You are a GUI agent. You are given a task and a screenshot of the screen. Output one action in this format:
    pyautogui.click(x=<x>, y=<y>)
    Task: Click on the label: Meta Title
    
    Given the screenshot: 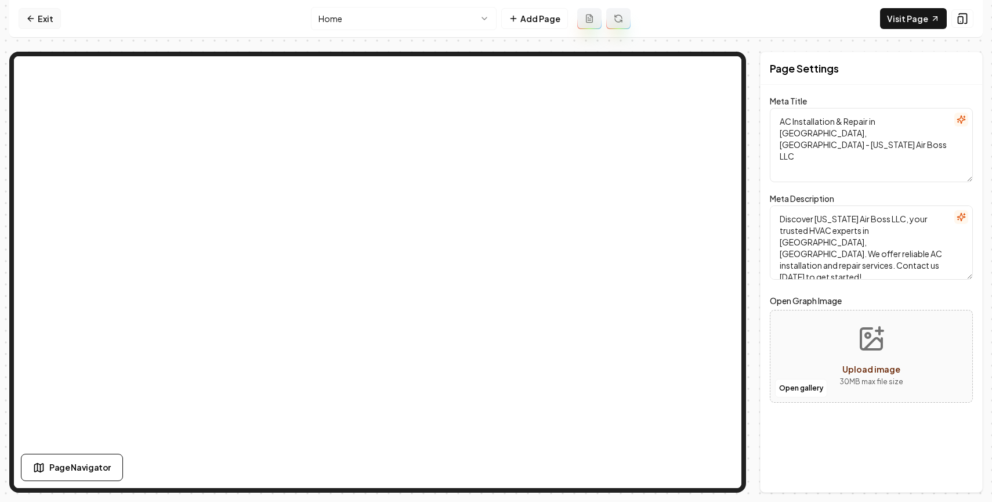 What is the action you would take?
    pyautogui.click(x=789, y=101)
    